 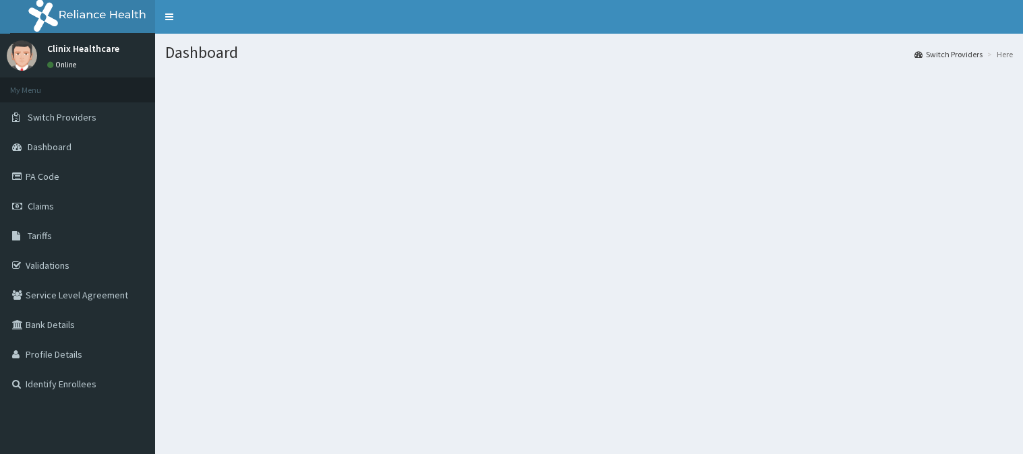 I want to click on a: Switch Providers, so click(x=948, y=54).